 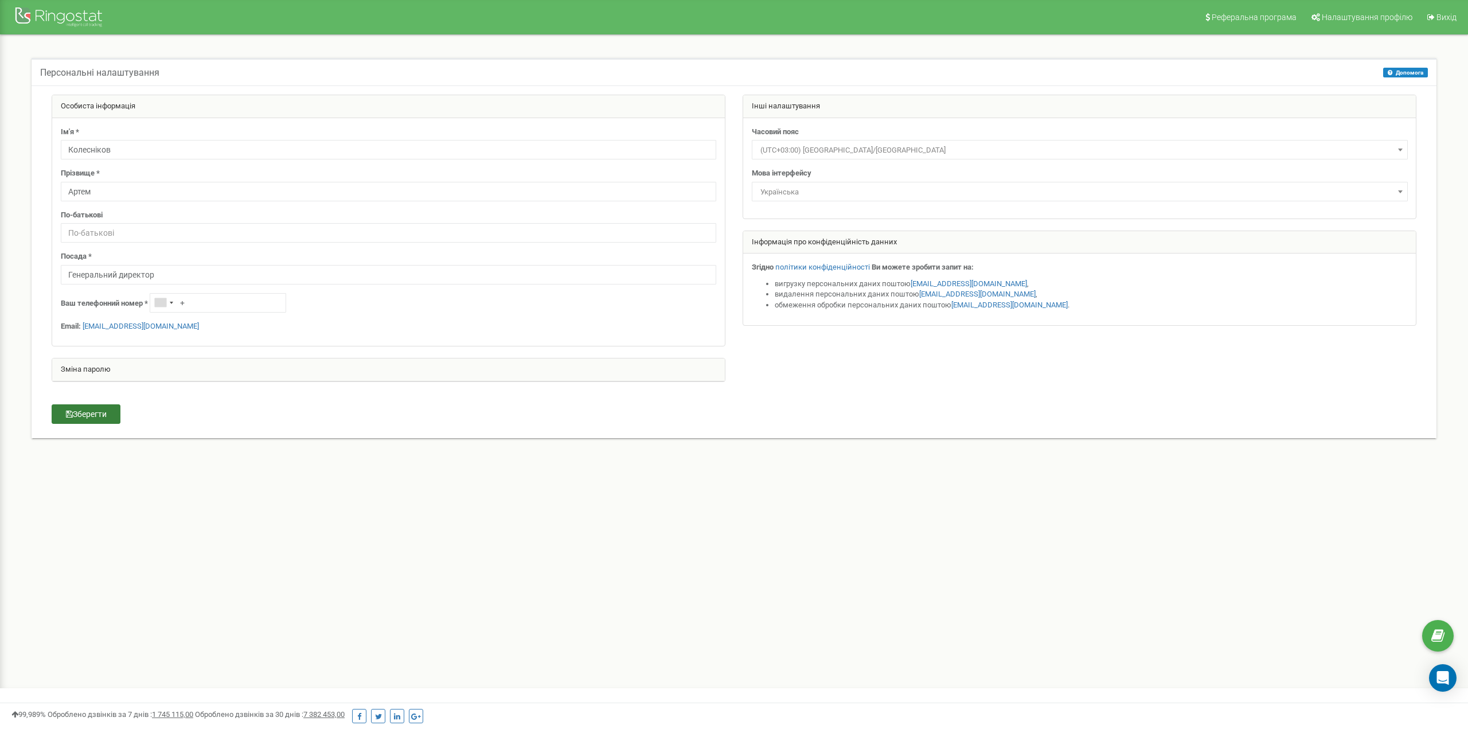 I want to click on span: Вихід, so click(x=1446, y=17).